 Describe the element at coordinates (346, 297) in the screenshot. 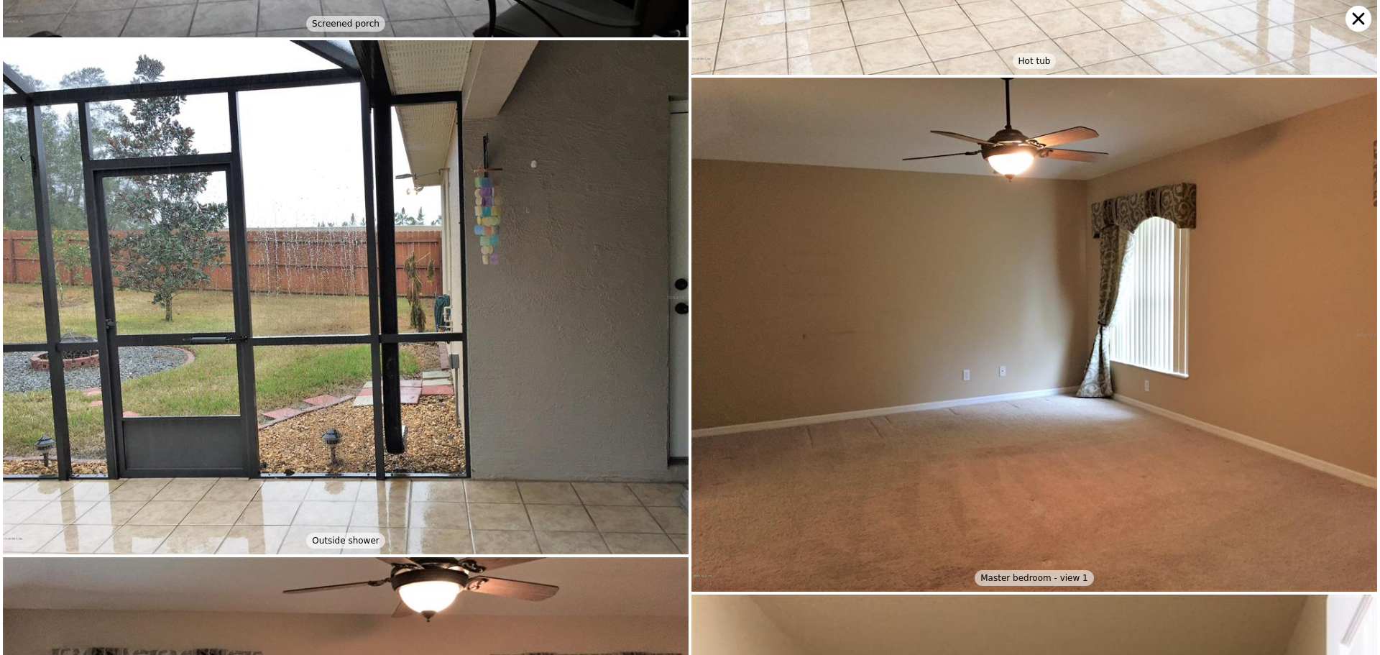

I see `img: Outside shower` at that location.